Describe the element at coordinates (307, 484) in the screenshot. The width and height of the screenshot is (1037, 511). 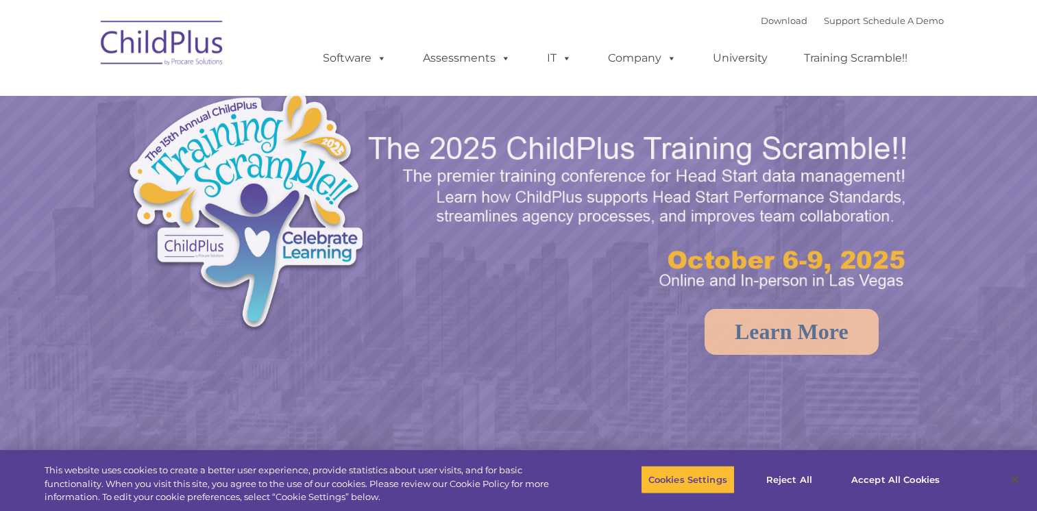
I see `div: This website uses cookies to create a better user experience, provide statistics about user visit...` at that location.